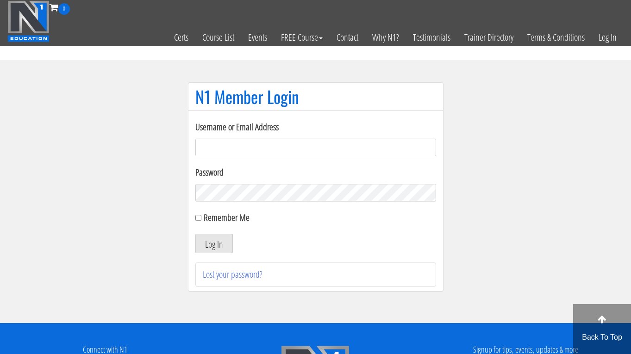  Describe the element at coordinates (315, 97) in the screenshot. I see `h1: N1 Member Login` at that location.